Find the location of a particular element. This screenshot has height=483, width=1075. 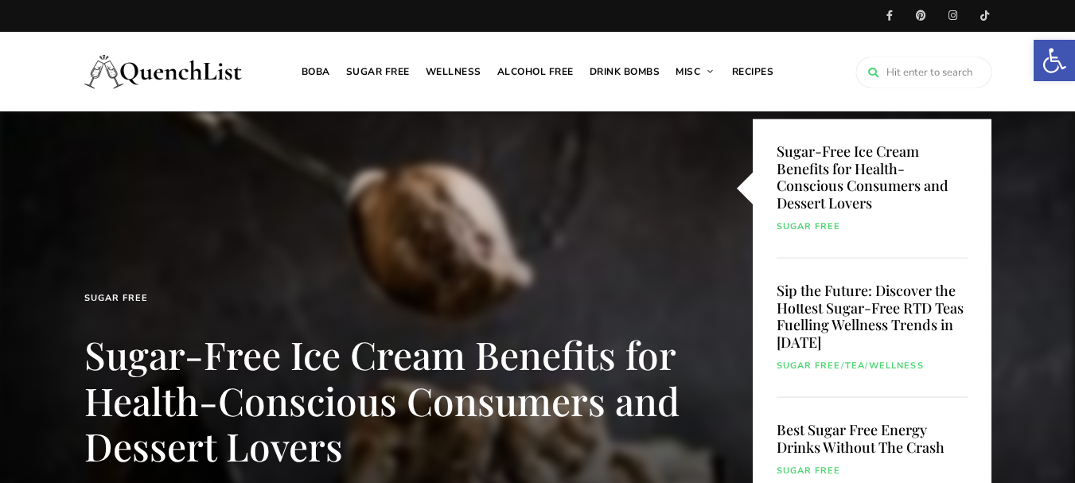

img: Quench List is located at coordinates (164, 72).